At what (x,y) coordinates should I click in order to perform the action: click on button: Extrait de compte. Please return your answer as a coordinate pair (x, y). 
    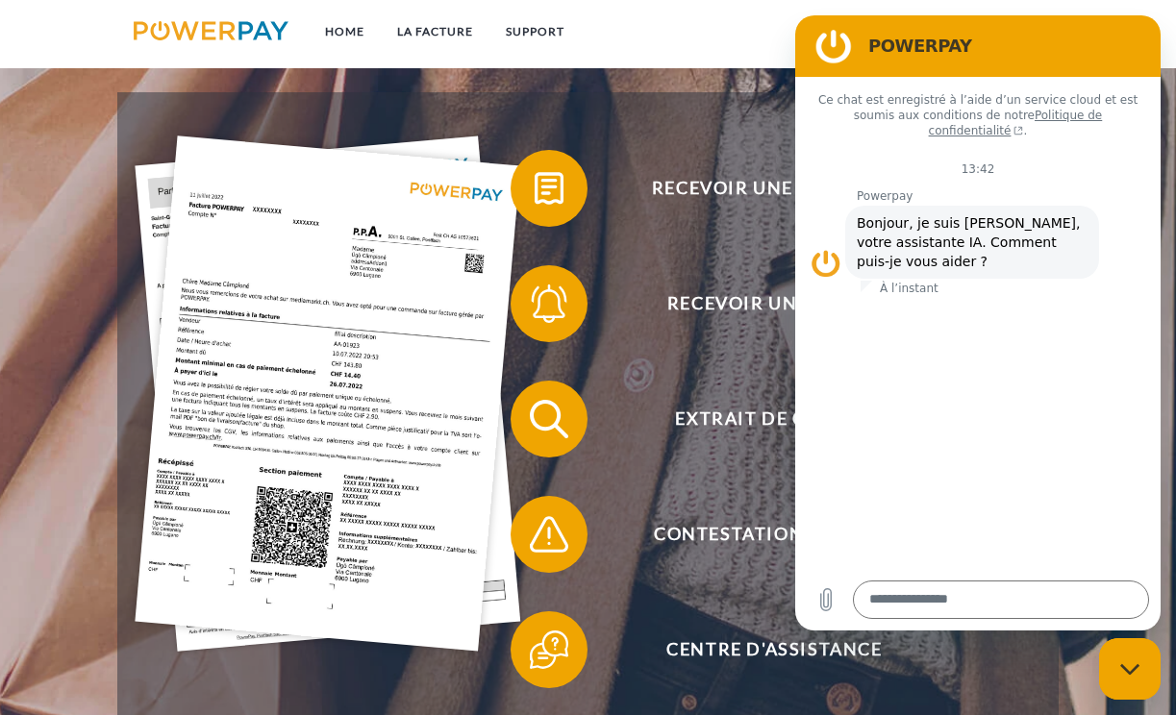
    Looking at the image, I should click on (761, 419).